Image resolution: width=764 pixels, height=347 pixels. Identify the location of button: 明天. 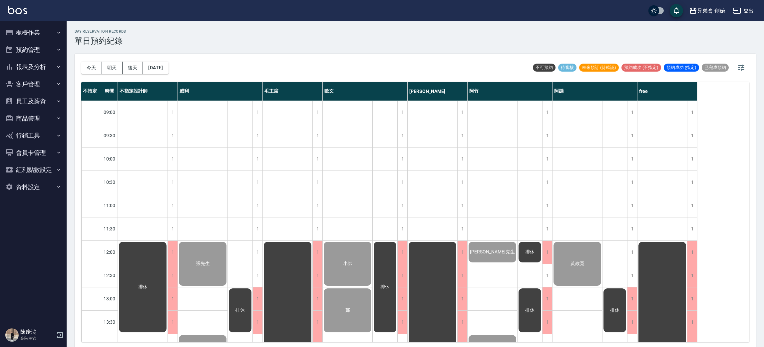
(112, 68).